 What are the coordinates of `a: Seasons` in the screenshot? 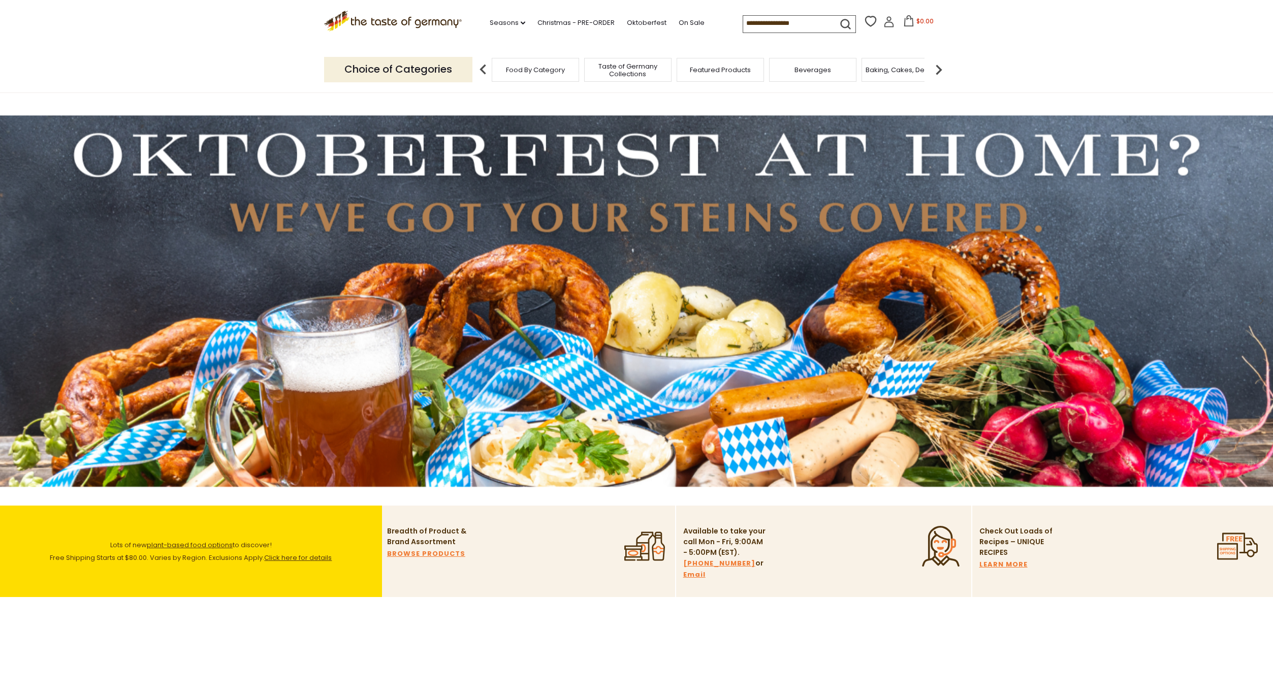 It's located at (508, 23).